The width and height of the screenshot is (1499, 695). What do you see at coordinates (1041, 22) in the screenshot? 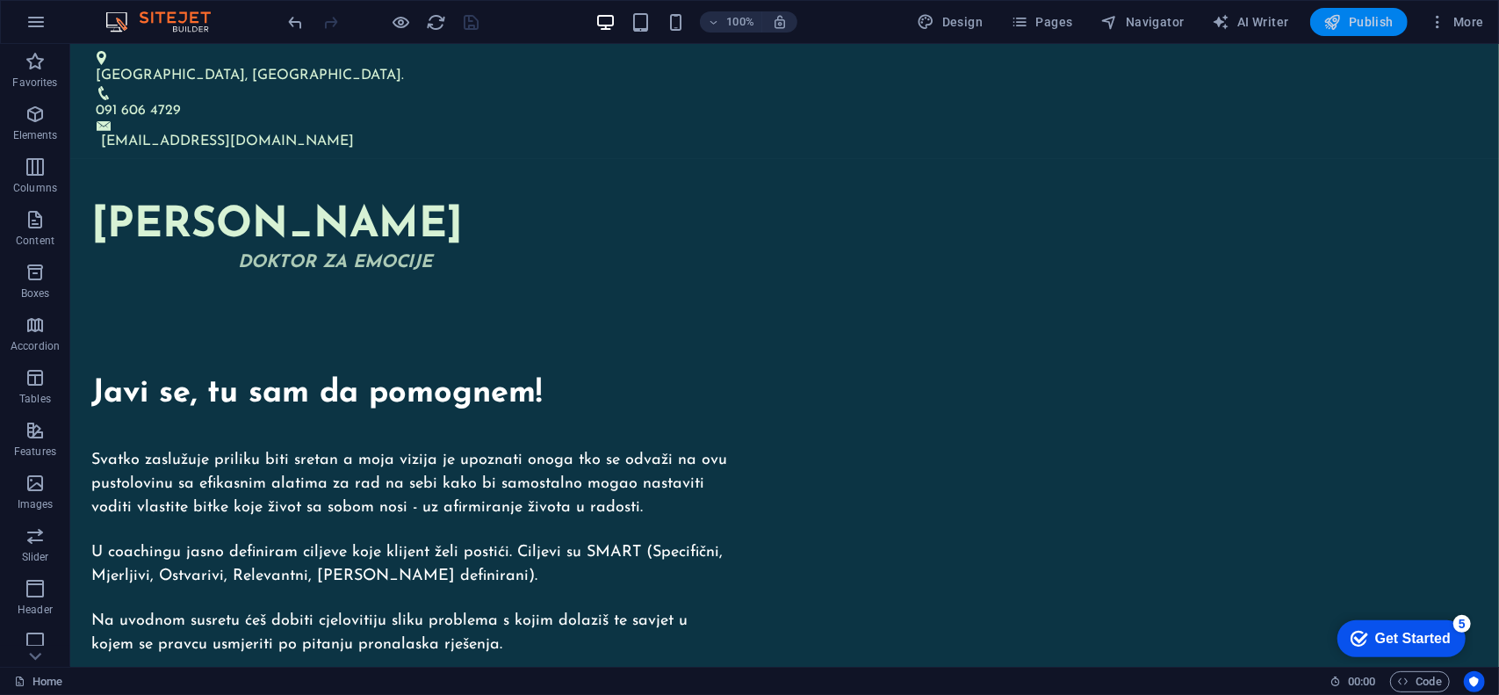
I see `span: Pages` at bounding box center [1041, 22].